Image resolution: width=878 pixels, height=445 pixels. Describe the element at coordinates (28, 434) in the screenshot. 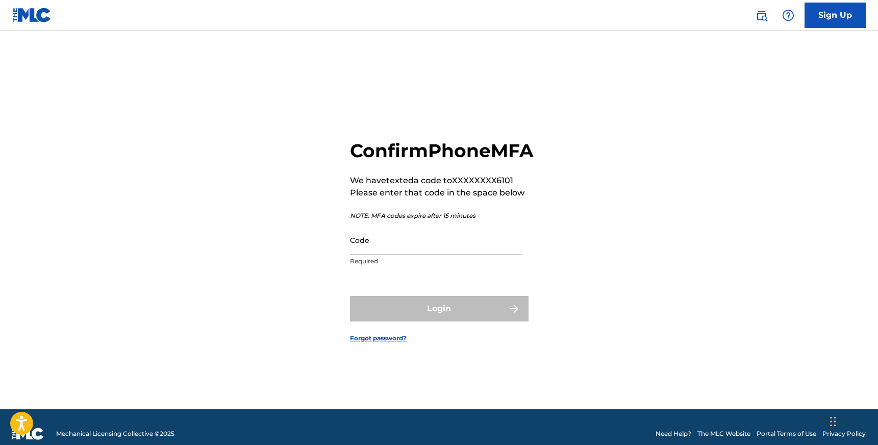

I see `img: logo` at that location.